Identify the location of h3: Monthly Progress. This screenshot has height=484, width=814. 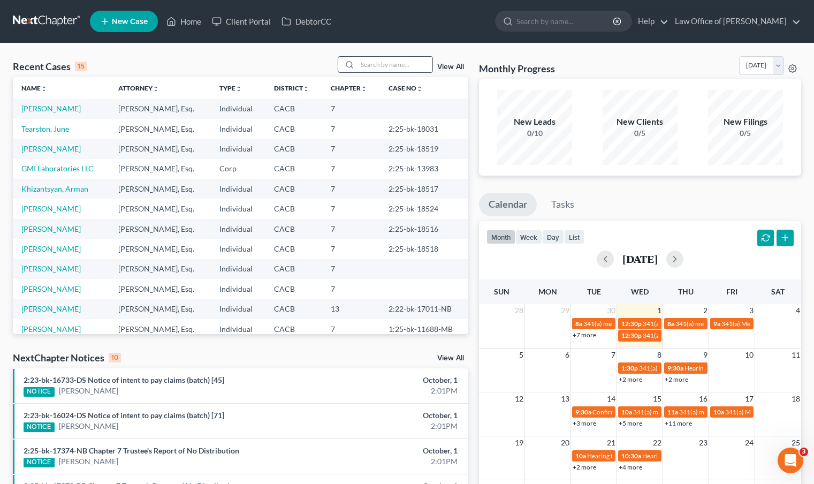
(517, 69).